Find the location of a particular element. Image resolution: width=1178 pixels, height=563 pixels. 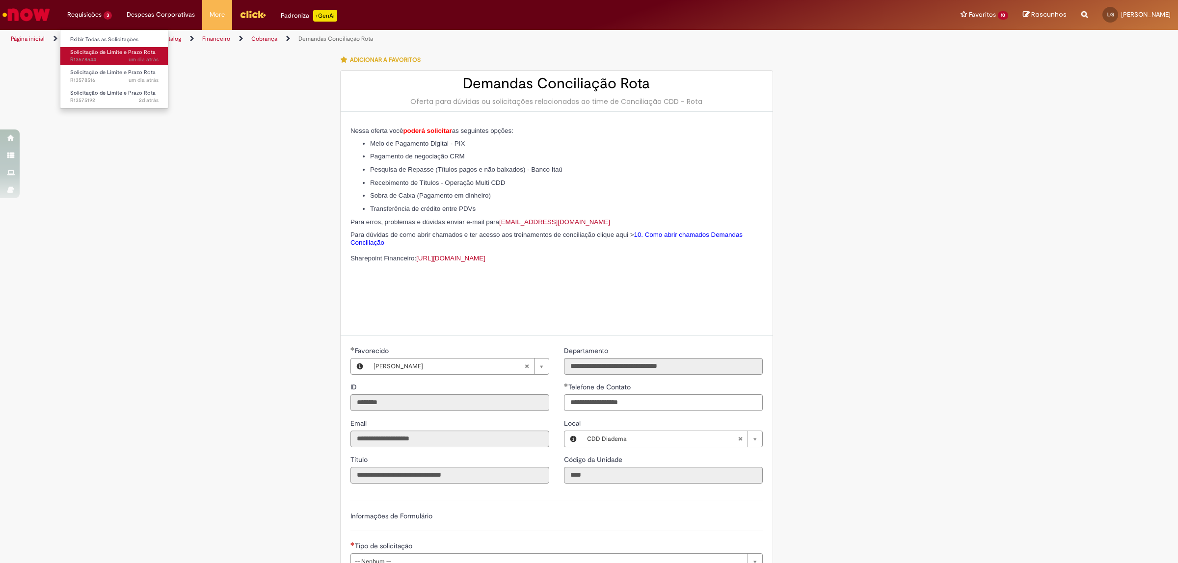

span: Somente leitura - Departamento is located at coordinates (587, 351).